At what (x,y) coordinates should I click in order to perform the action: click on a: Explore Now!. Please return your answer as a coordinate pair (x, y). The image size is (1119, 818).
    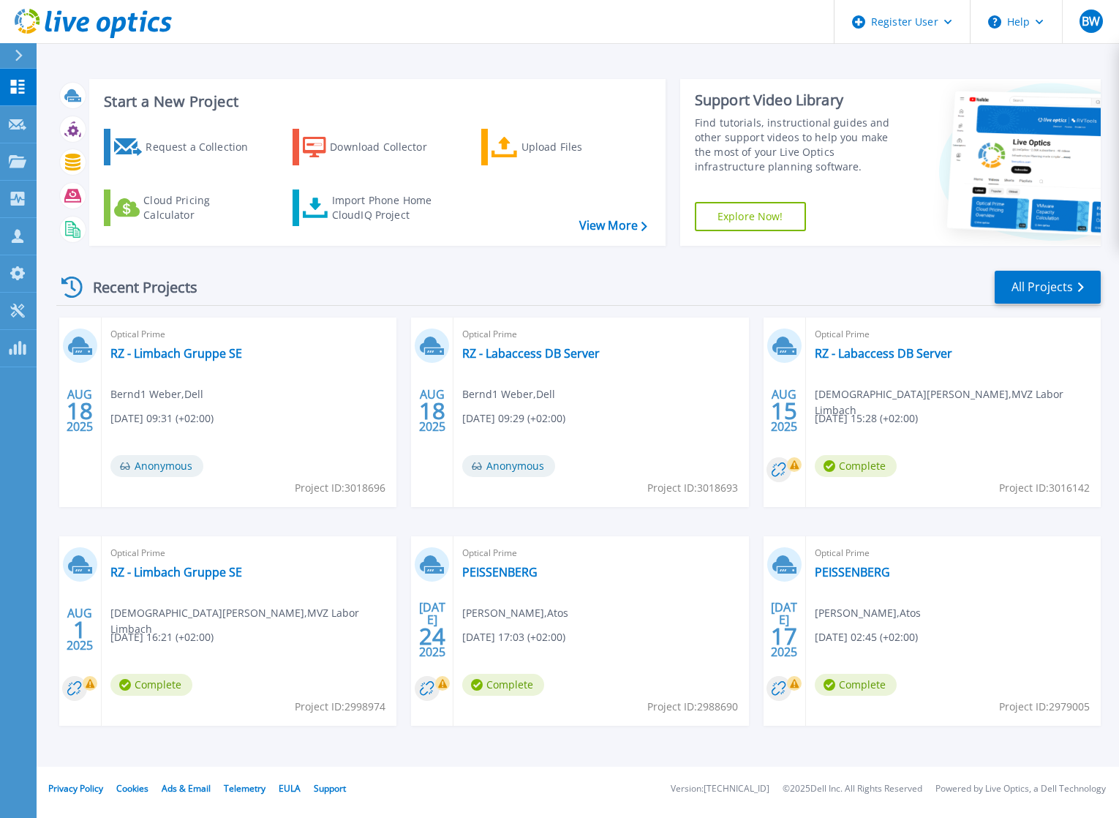
    Looking at the image, I should click on (750, 216).